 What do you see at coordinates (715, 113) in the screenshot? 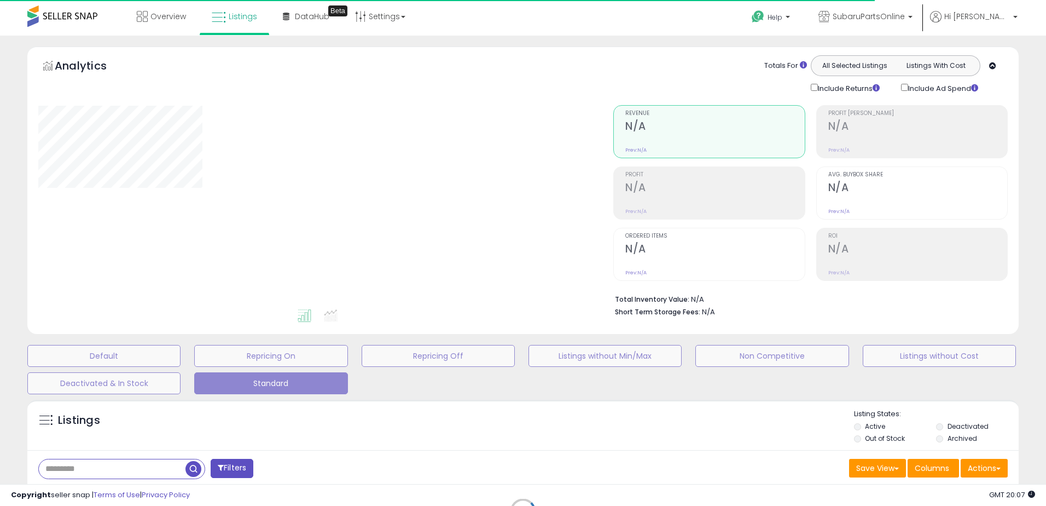
I see `span: Revenue` at bounding box center [715, 113].